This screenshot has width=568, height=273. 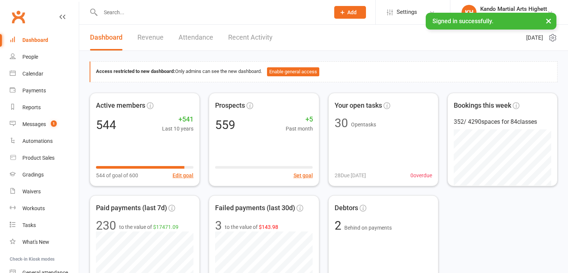 I want to click on span: Past month, so click(x=299, y=129).